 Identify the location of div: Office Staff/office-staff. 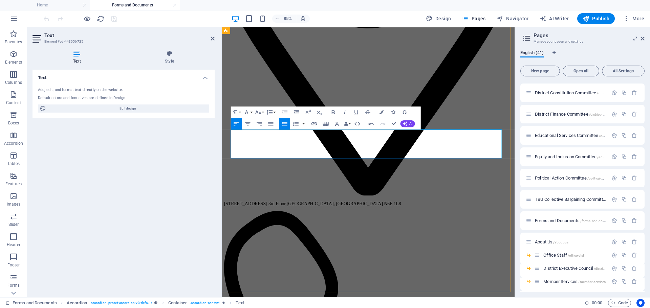
(574, 255).